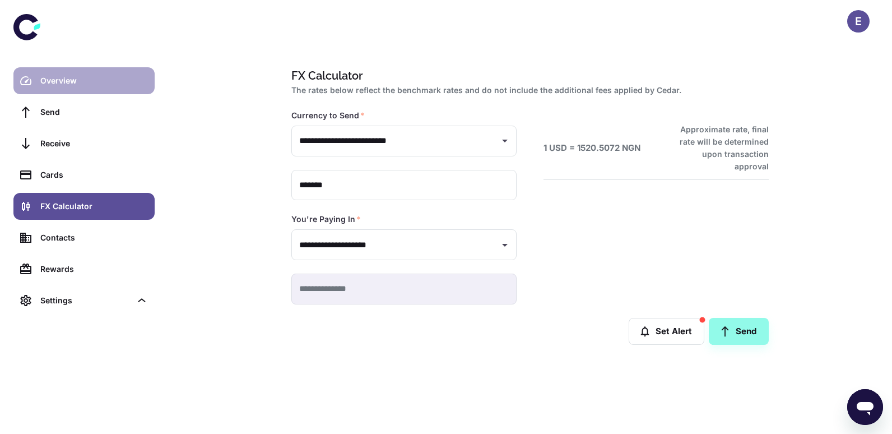  I want to click on a: Cards, so click(84, 175).